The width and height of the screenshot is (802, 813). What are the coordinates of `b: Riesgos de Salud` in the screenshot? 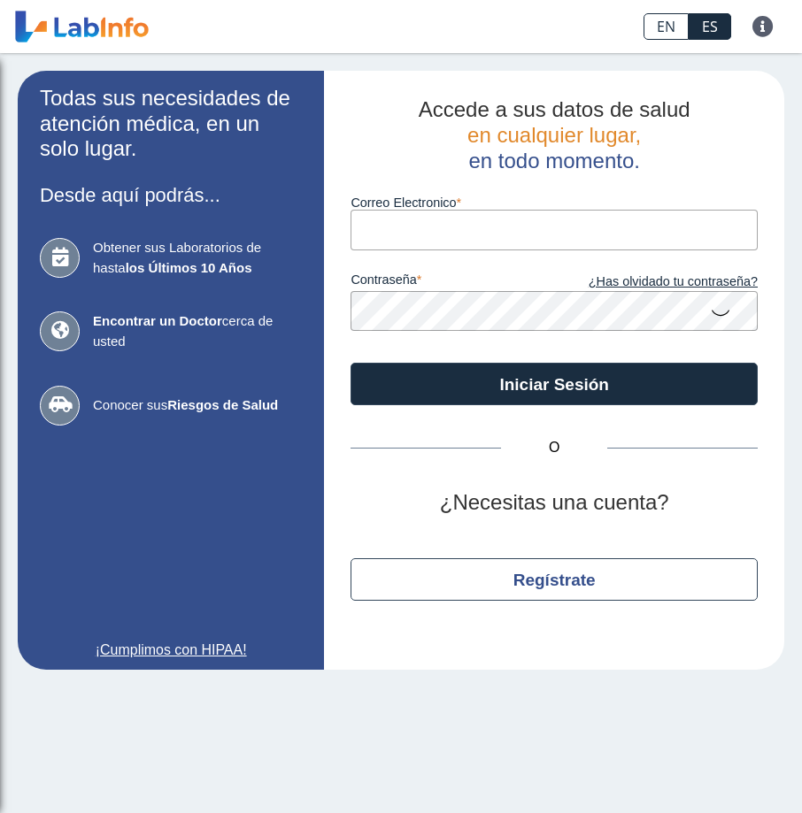 It's located at (222, 405).